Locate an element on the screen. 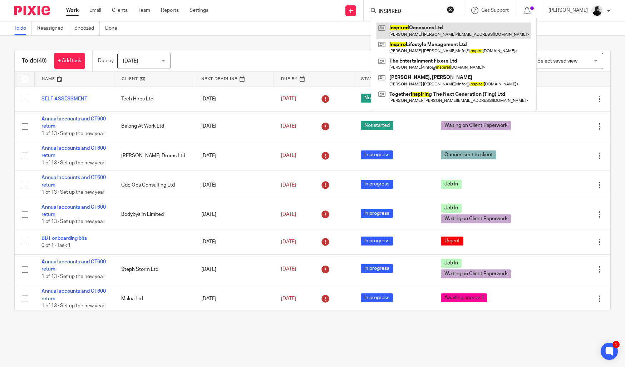  a: Reports is located at coordinates (170, 10).